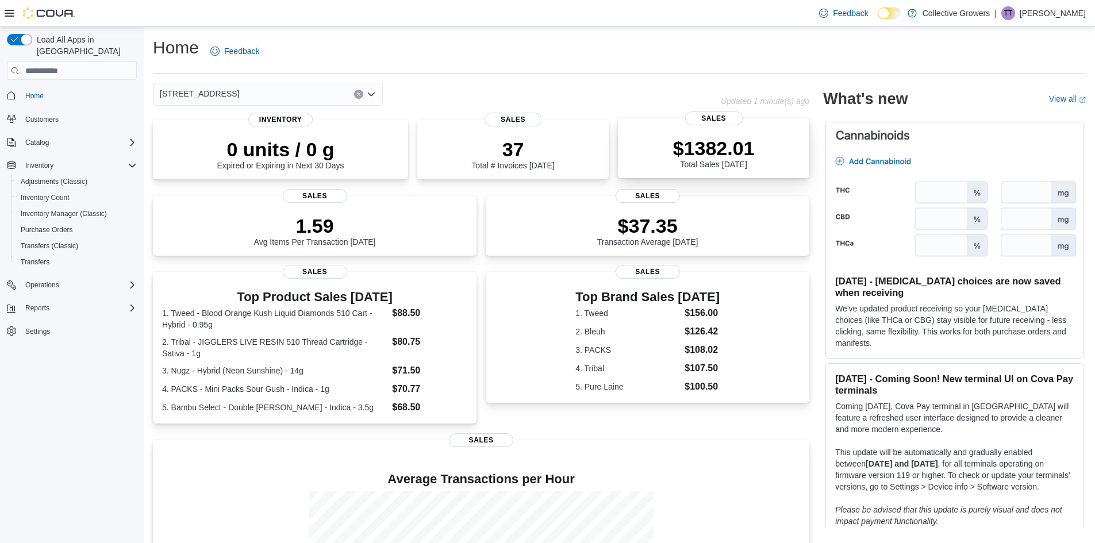 The image size is (1095, 543). Describe the element at coordinates (702, 368) in the screenshot. I see `dd: $107.50` at that location.